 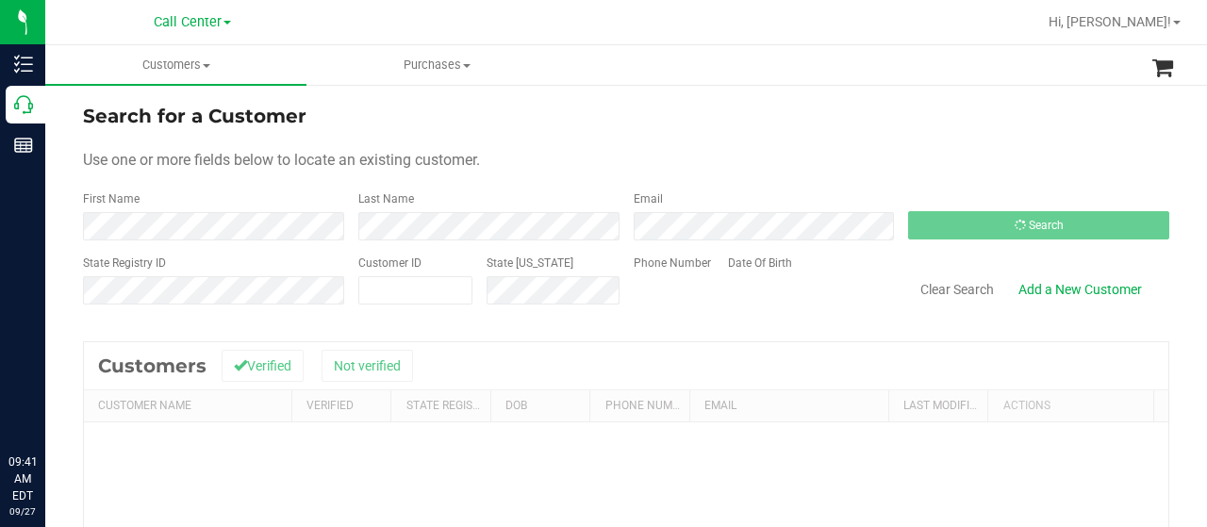 What do you see at coordinates (24, 145) in the screenshot?
I see `inline-svg: Reports` at bounding box center [24, 145].